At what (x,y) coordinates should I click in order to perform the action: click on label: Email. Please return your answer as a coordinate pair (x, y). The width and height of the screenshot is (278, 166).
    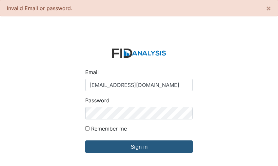
    Looking at the image, I should click on (92, 72).